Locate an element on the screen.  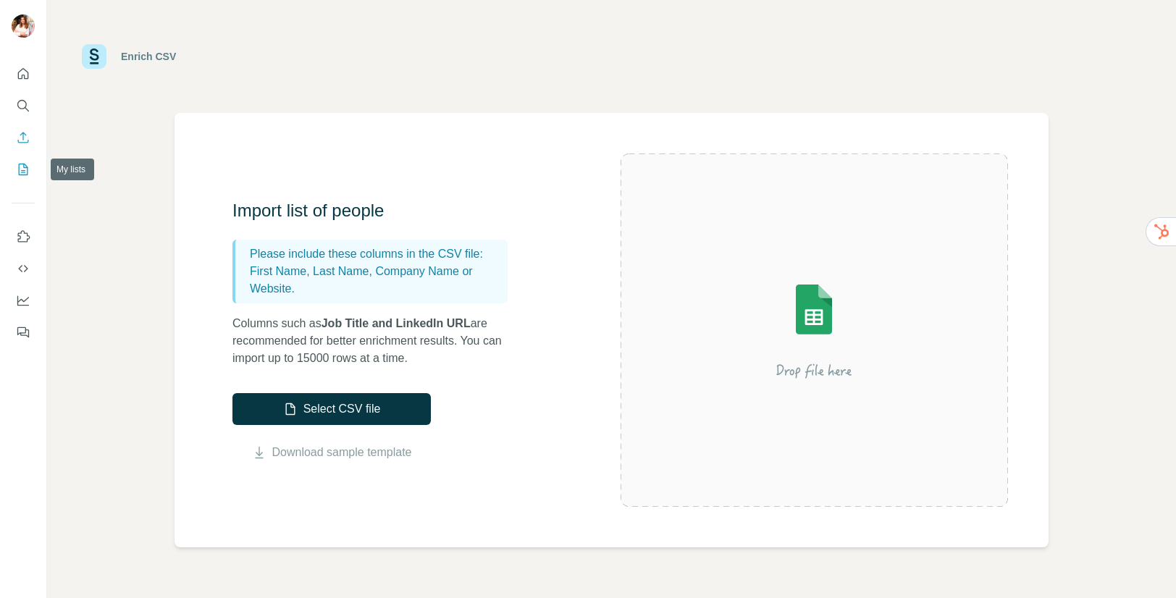
button: Select CSV file is located at coordinates (332, 409).